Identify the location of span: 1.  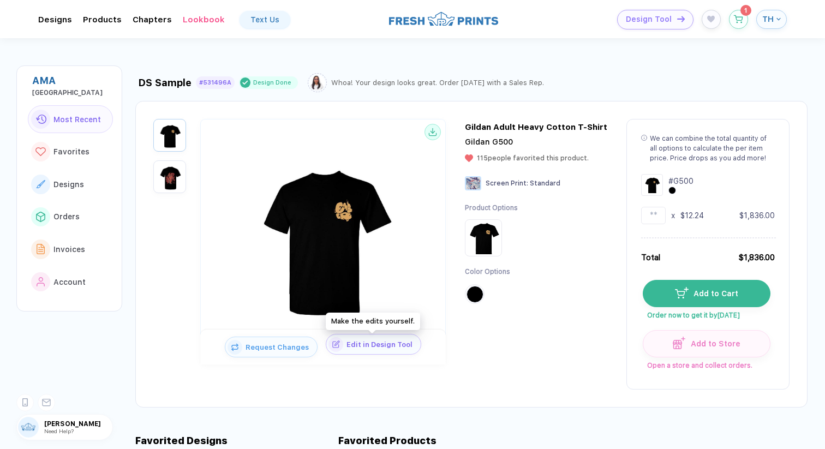
(745, 10).